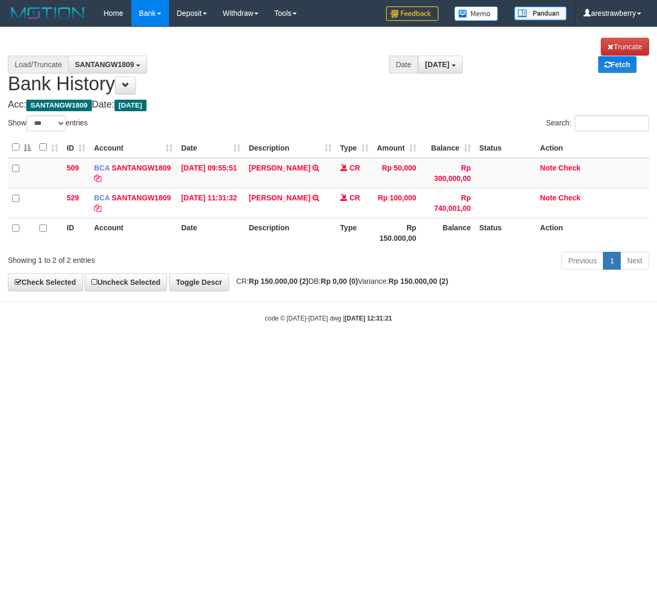  I want to click on input: Search:, so click(612, 123).